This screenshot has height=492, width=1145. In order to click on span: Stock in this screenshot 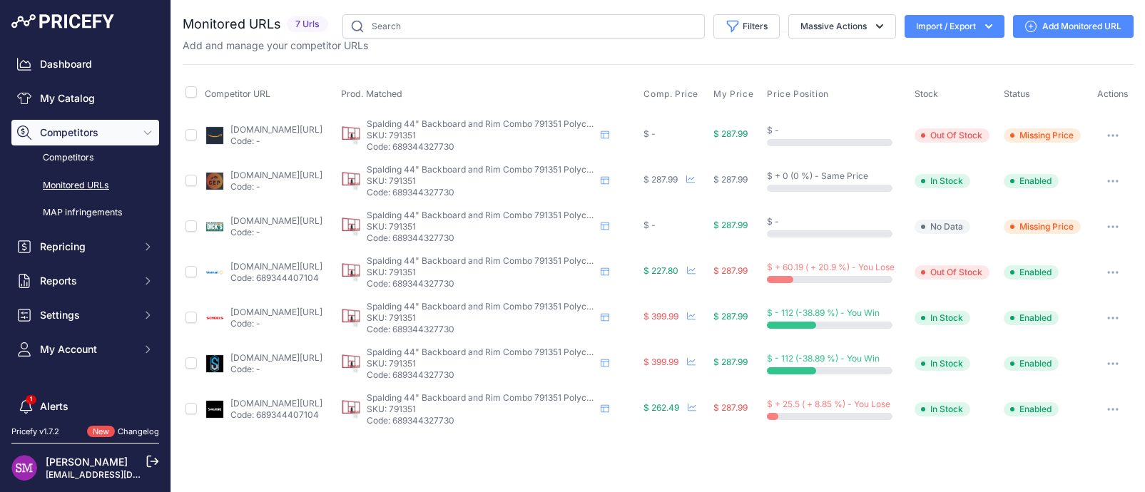, I will do `click(926, 93)`.